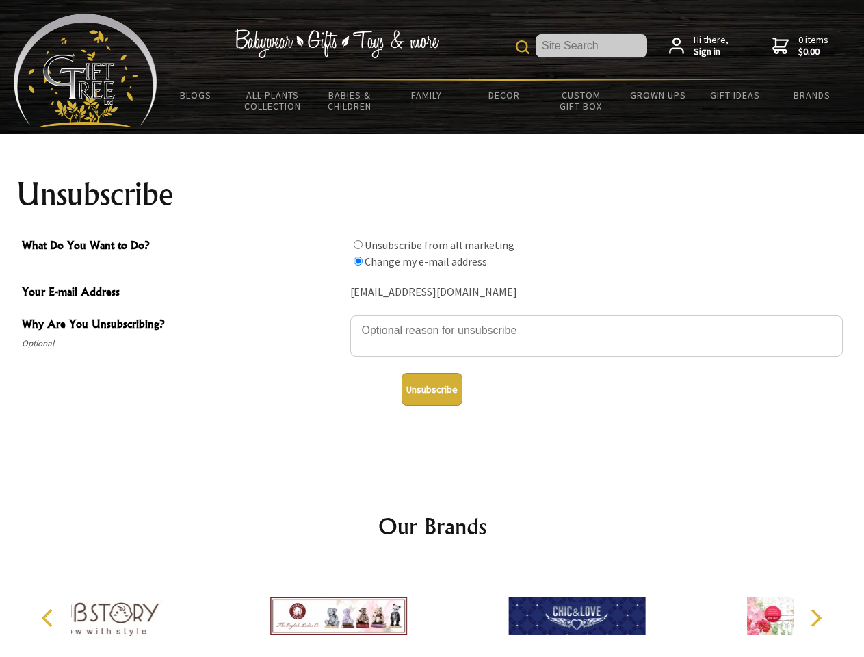  What do you see at coordinates (183, 246) in the screenshot?
I see `span: What Do You Want to Do?` at bounding box center [183, 246].